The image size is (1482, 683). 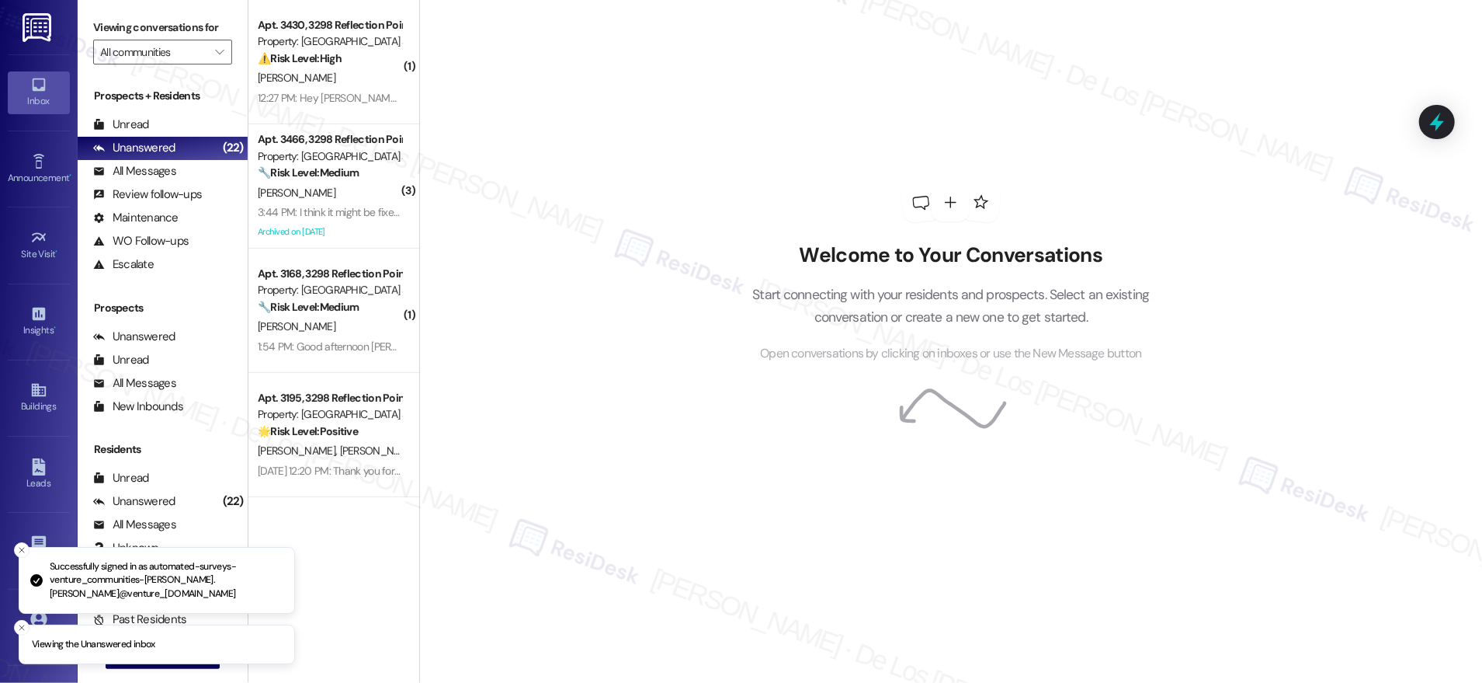 I want to click on label: Viewing conversations for, so click(x=162, y=27).